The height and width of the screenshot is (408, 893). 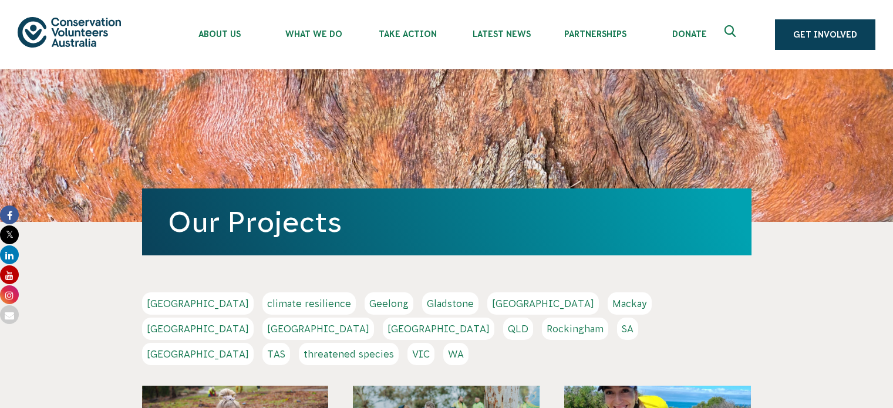 What do you see at coordinates (825, 35) in the screenshot?
I see `a: Get Involved` at bounding box center [825, 35].